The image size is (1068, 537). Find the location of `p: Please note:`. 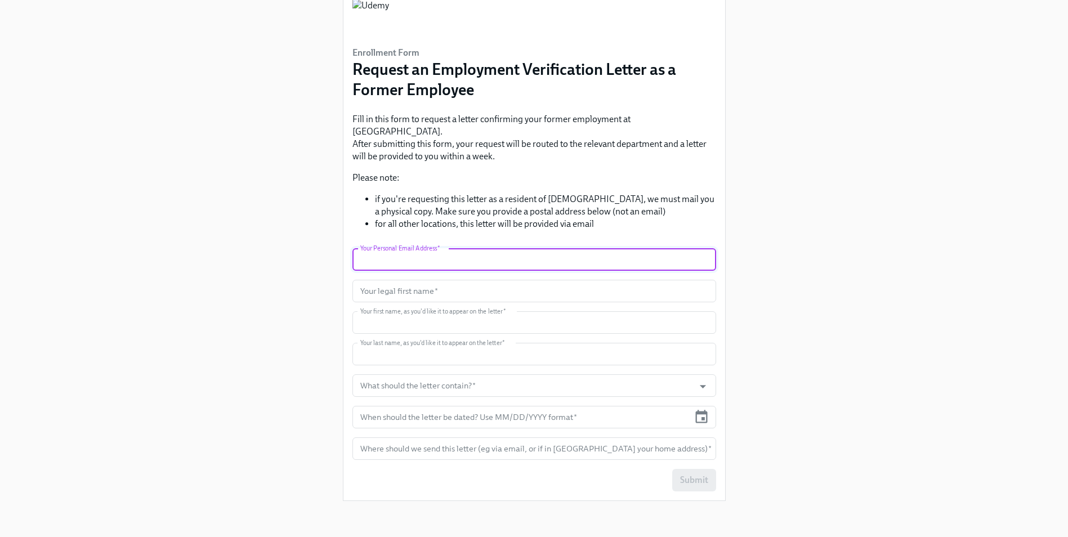

p: Please note: is located at coordinates (534, 178).